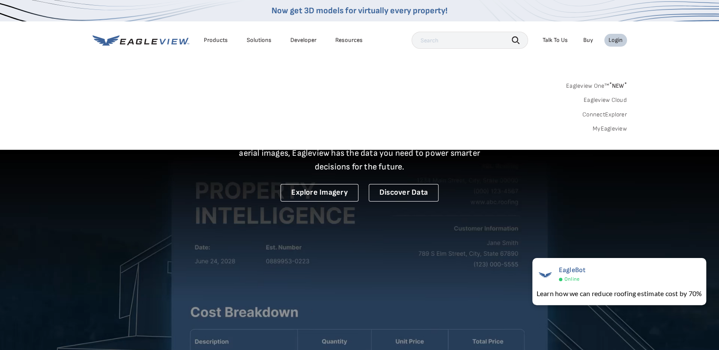 The image size is (719, 350). What do you see at coordinates (360, 153) in the screenshot?
I see `p: A new era starts here. Built on more than 3.5 billion high-resolution aerial images, Eagleview ha...` at bounding box center [360, 153].